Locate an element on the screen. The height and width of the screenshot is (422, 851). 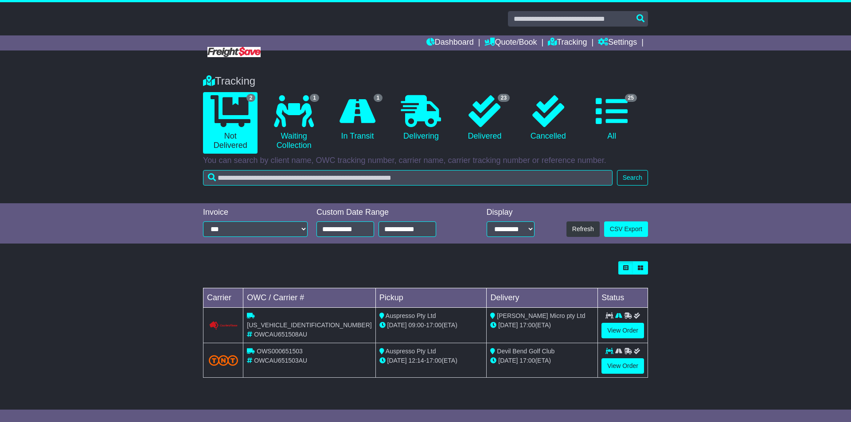
td: Carrier is located at coordinates (223, 298).